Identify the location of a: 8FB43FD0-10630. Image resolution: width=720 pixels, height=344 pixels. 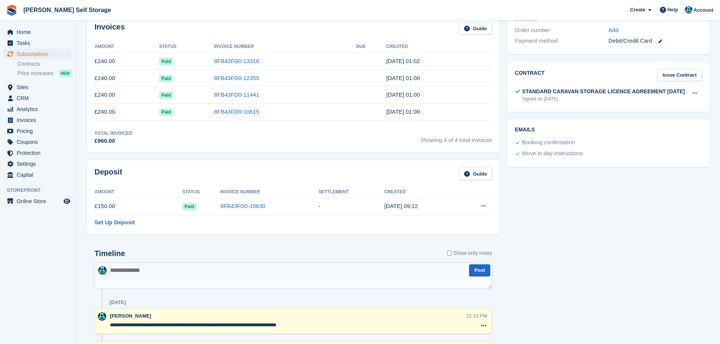
(242, 206).